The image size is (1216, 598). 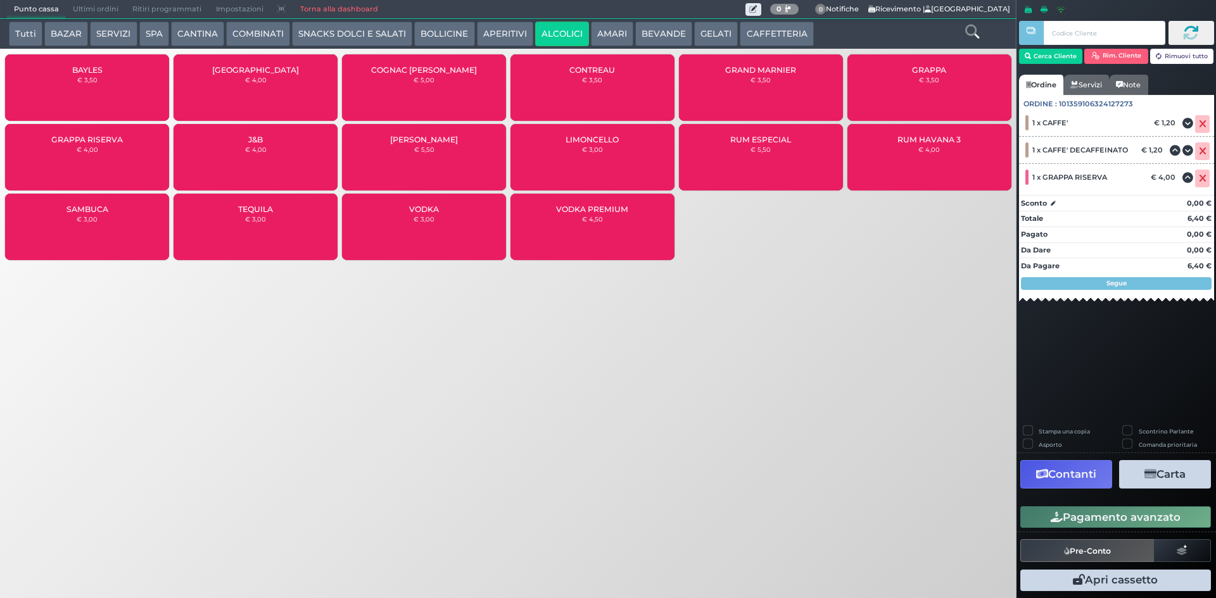 I want to click on button: Rim. Cliente, so click(x=1116, y=56).